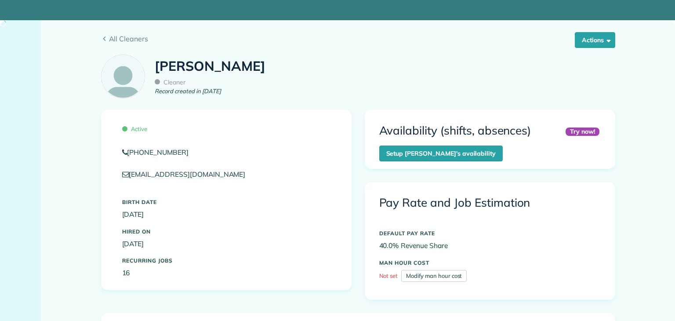 Image resolution: width=675 pixels, height=321 pixels. Describe the element at coordinates (226, 260) in the screenshot. I see `h5: Recurring Jobs` at that location.